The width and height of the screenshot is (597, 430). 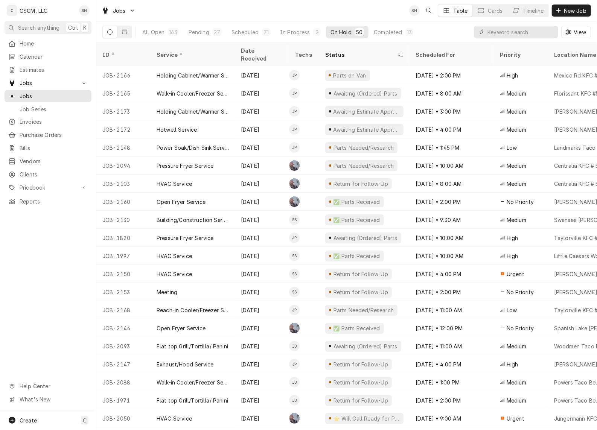 What do you see at coordinates (53, 135) in the screenshot?
I see `span: Purchase Orders` at bounding box center [53, 135].